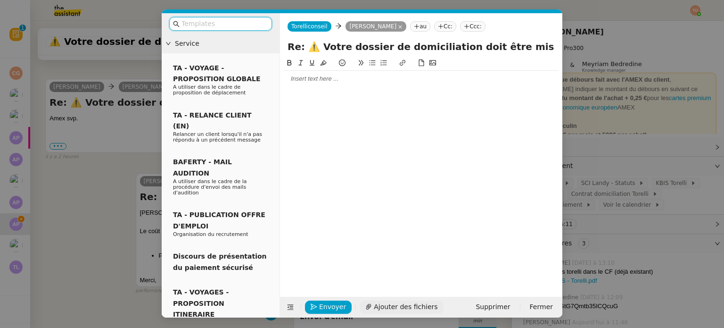 This screenshot has height=328, width=724. I want to click on span: A utiliser dans le cadre de proposition de déplacement, so click(209, 90).